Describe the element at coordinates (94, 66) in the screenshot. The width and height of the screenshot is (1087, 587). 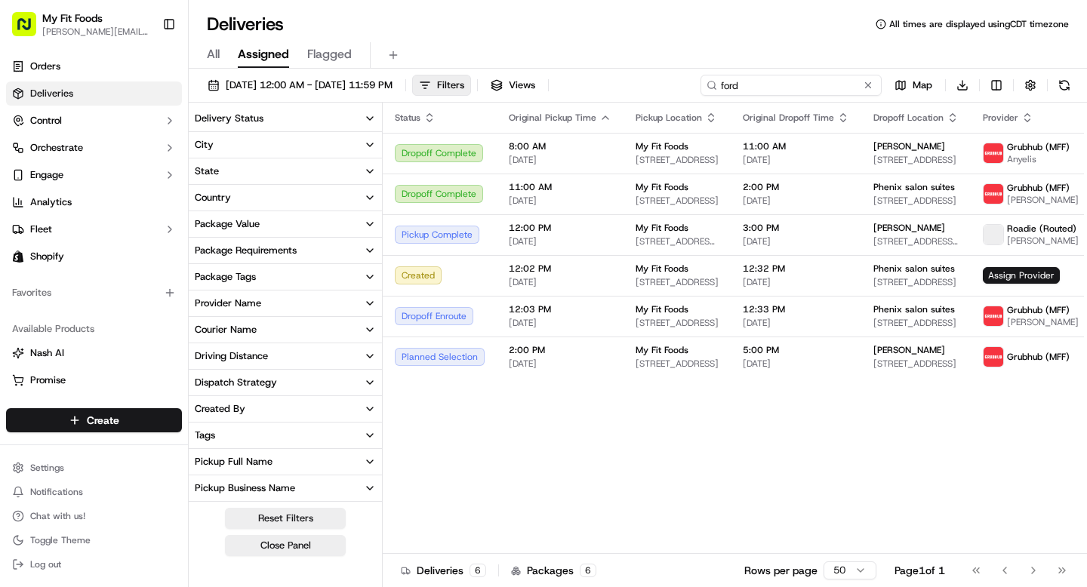
I see `a: Orders` at that location.